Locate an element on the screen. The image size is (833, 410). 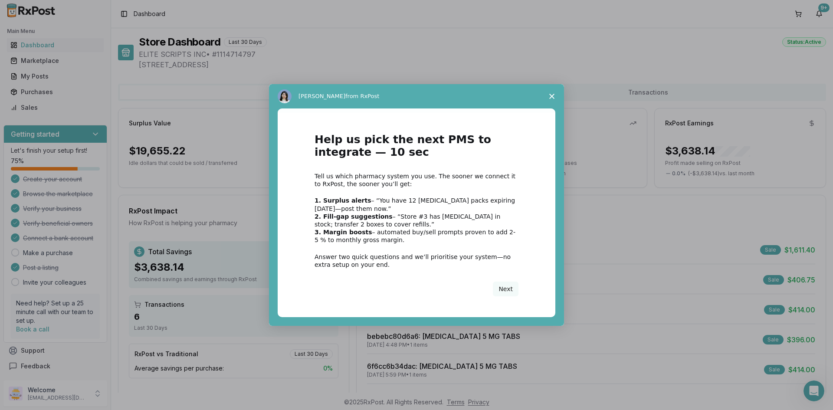
button: Next is located at coordinates (505, 289).